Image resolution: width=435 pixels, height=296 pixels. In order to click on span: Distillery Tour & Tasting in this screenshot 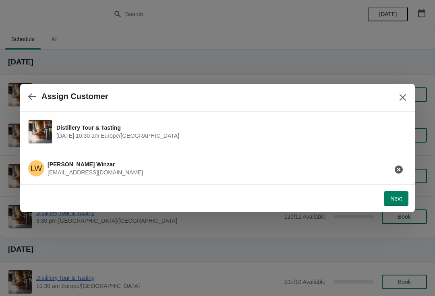, I will do `click(229, 128)`.